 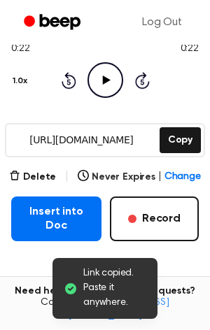 I want to click on button: Insert into Doc, so click(x=56, y=219).